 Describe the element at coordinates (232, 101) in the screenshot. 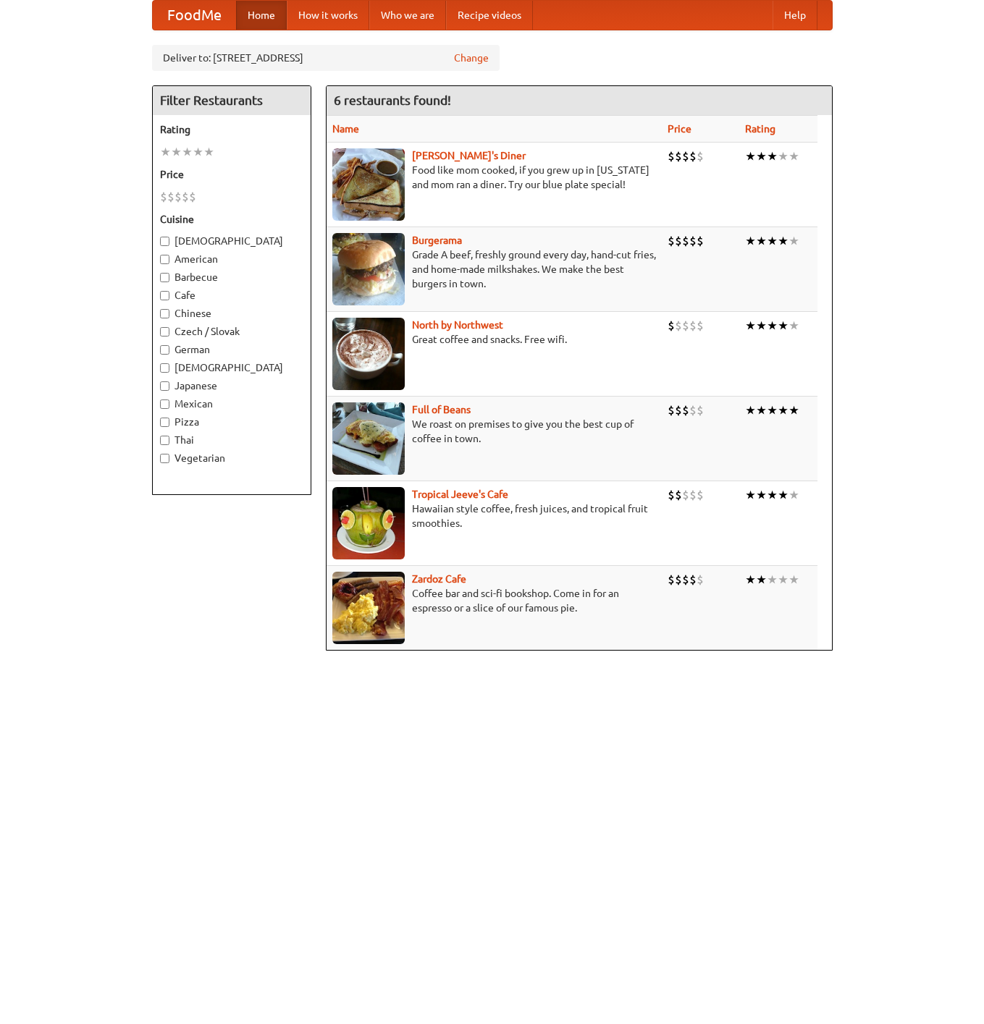

I see `h4: Filter Restaurants` at that location.